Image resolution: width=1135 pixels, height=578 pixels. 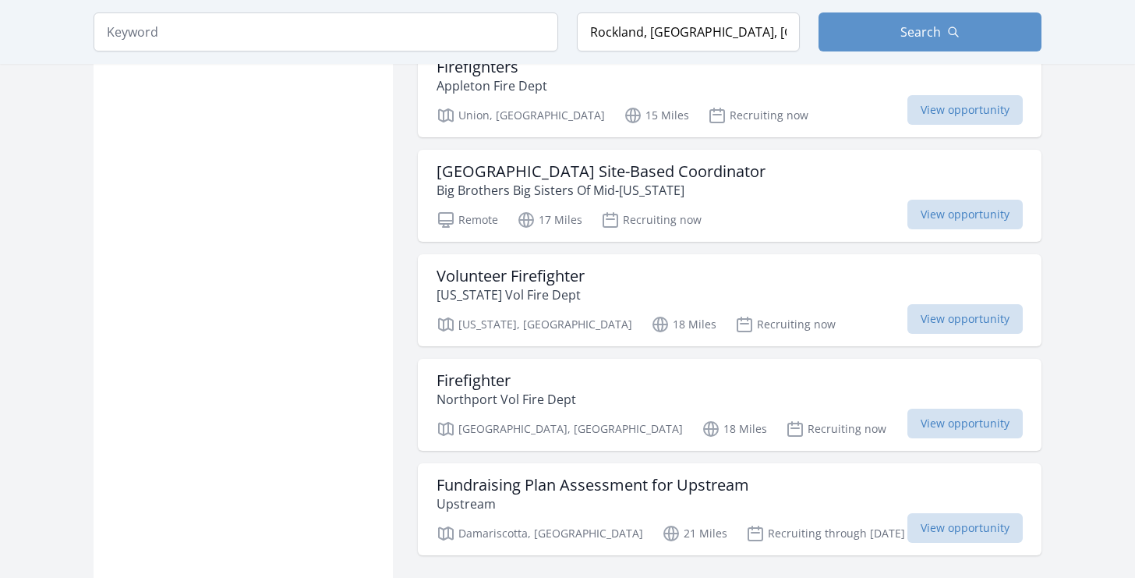 I want to click on h3: Firefighters, so click(x=492, y=67).